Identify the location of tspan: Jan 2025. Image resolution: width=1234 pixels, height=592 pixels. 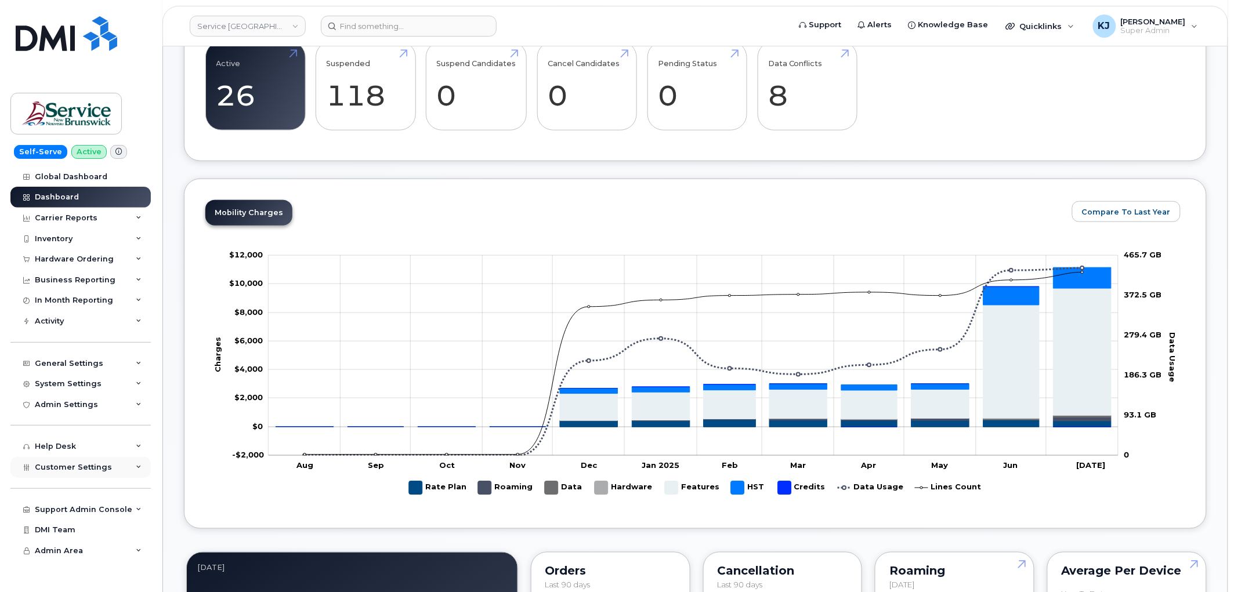
(661, 465).